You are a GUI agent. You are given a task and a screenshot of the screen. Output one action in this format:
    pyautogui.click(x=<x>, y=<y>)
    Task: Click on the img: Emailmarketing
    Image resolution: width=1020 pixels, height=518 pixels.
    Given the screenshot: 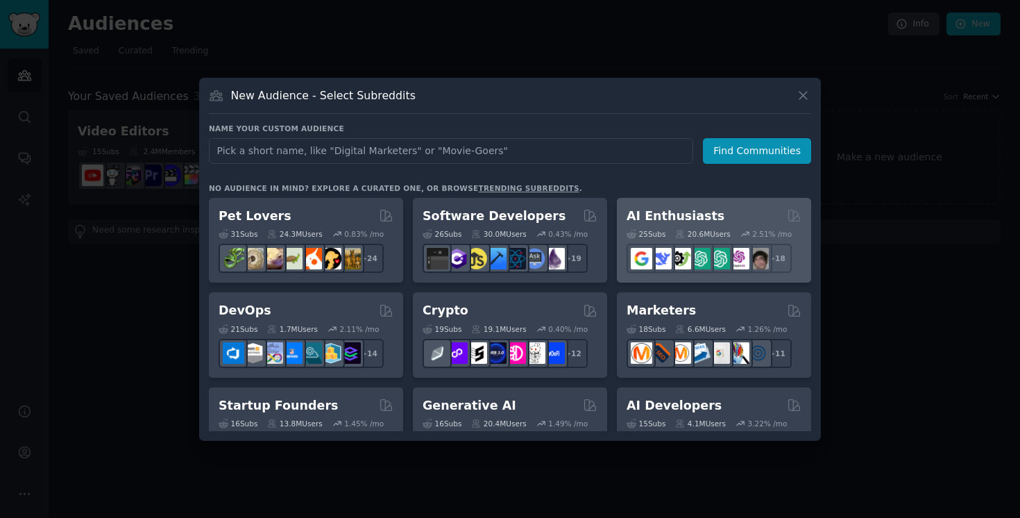 What is the action you would take?
    pyautogui.click(x=700, y=353)
    